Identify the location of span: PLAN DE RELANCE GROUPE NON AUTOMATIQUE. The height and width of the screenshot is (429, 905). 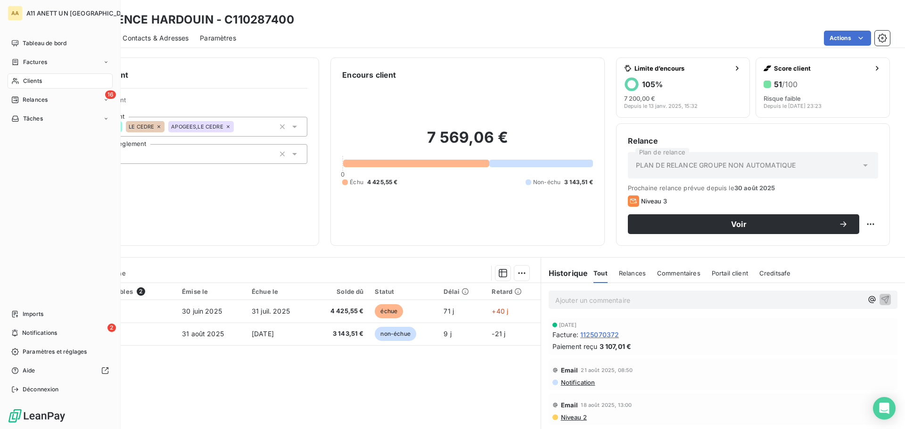
(716, 165).